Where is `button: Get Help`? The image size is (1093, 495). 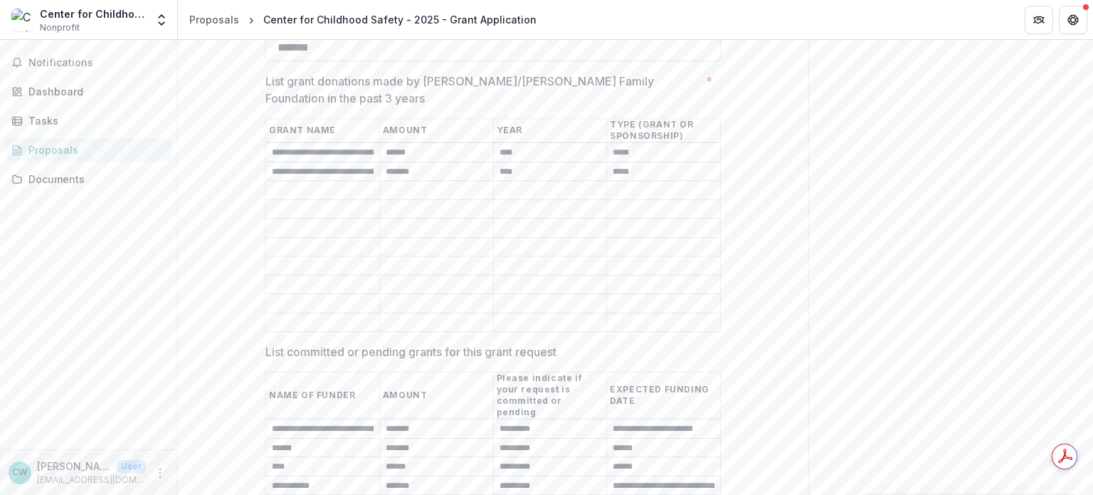
button: Get Help is located at coordinates (1073, 20).